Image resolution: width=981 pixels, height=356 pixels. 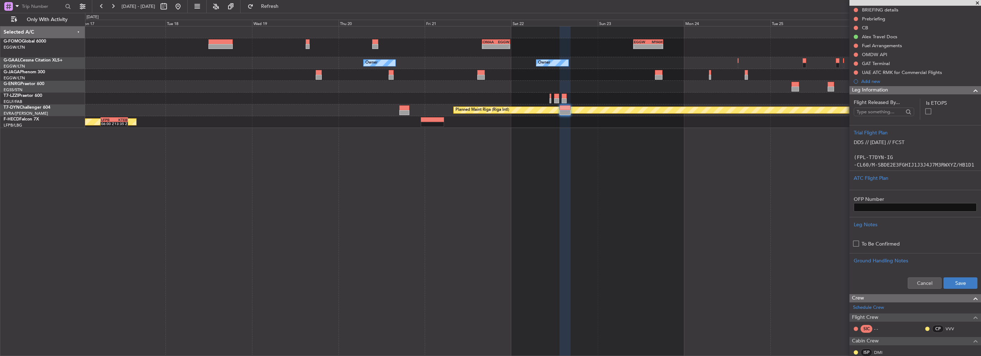 I want to click on label: To Be Confirmed, so click(x=881, y=244).